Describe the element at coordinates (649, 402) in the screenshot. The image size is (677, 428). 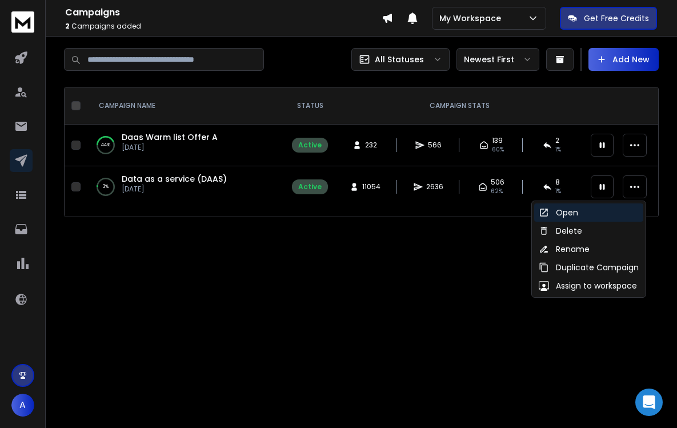
I see `div: Open Intercom Messenger` at that location.